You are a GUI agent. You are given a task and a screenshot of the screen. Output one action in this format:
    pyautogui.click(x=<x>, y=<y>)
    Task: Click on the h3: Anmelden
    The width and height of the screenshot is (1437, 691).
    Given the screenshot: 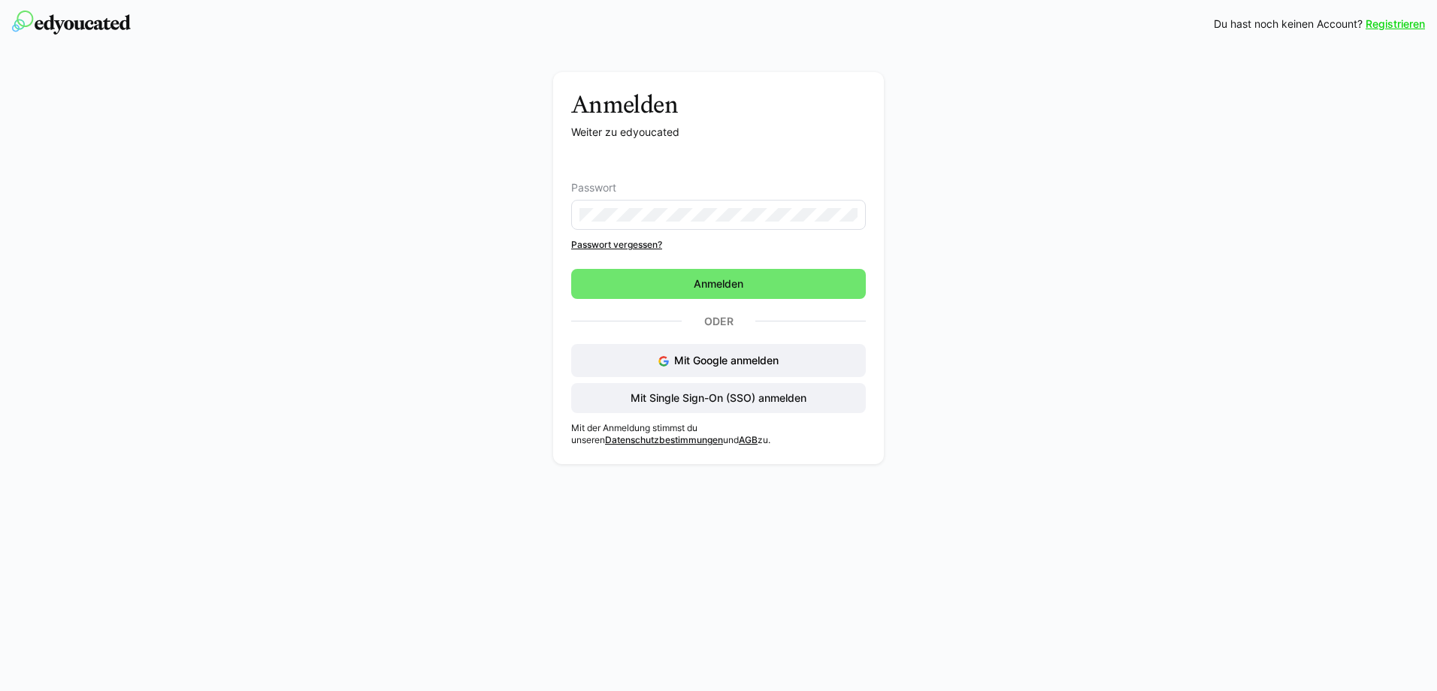 What is the action you would take?
    pyautogui.click(x=718, y=104)
    